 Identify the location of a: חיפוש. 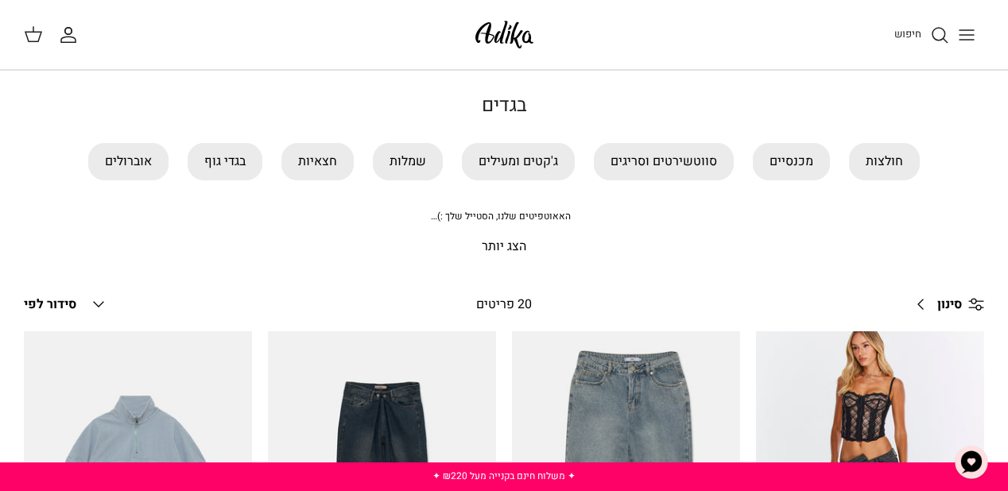
(922, 35).